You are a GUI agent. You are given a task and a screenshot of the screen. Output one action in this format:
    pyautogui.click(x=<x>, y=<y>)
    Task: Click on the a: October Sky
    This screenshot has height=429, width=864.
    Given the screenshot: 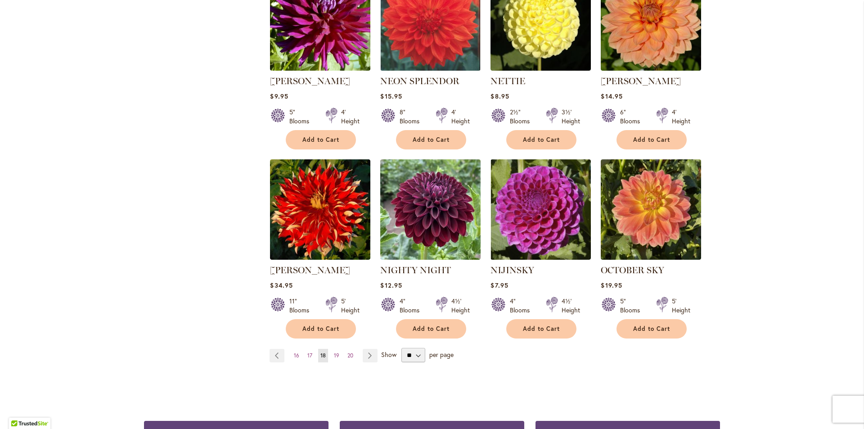 What is the action you would take?
    pyautogui.click(x=651, y=257)
    